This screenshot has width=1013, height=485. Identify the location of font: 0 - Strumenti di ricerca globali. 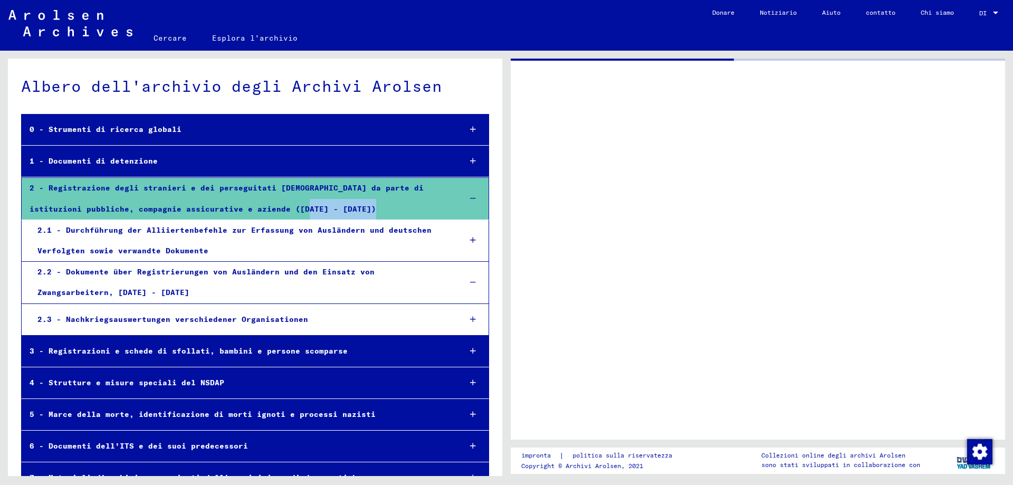
(106, 129).